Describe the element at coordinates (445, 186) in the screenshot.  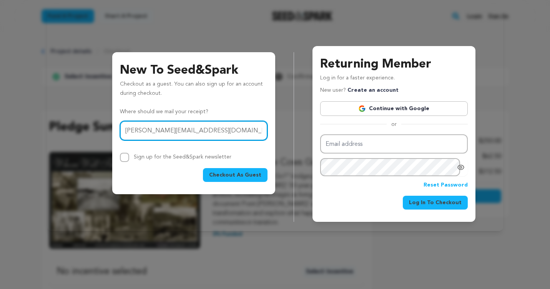
I see `a: Reset Password` at that location.